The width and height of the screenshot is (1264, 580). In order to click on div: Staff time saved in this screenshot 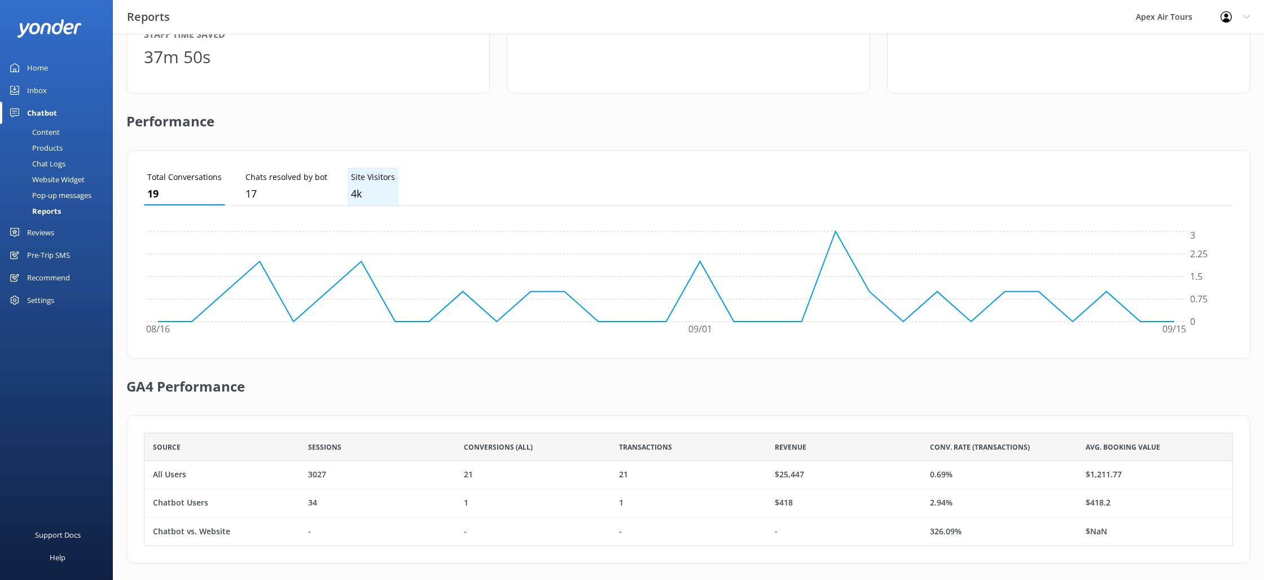, I will do `click(308, 35)`.